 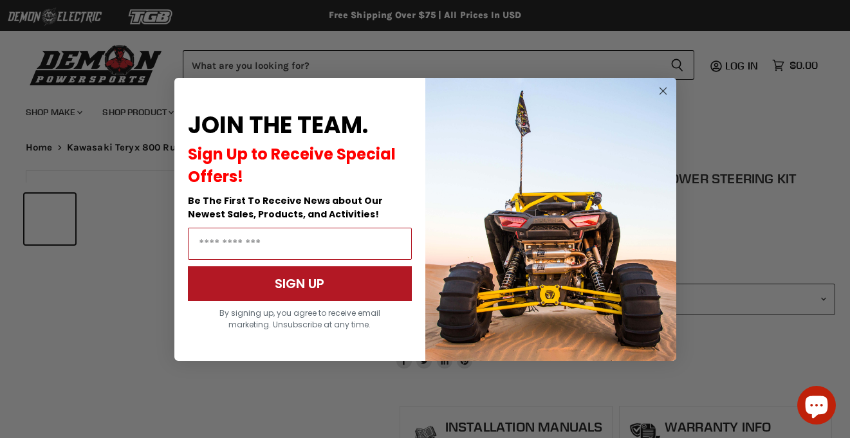 What do you see at coordinates (551, 219) in the screenshot?
I see `img: a9095488-b6e7-41ba-879d-588abfab540b.jpeg` at bounding box center [551, 219].